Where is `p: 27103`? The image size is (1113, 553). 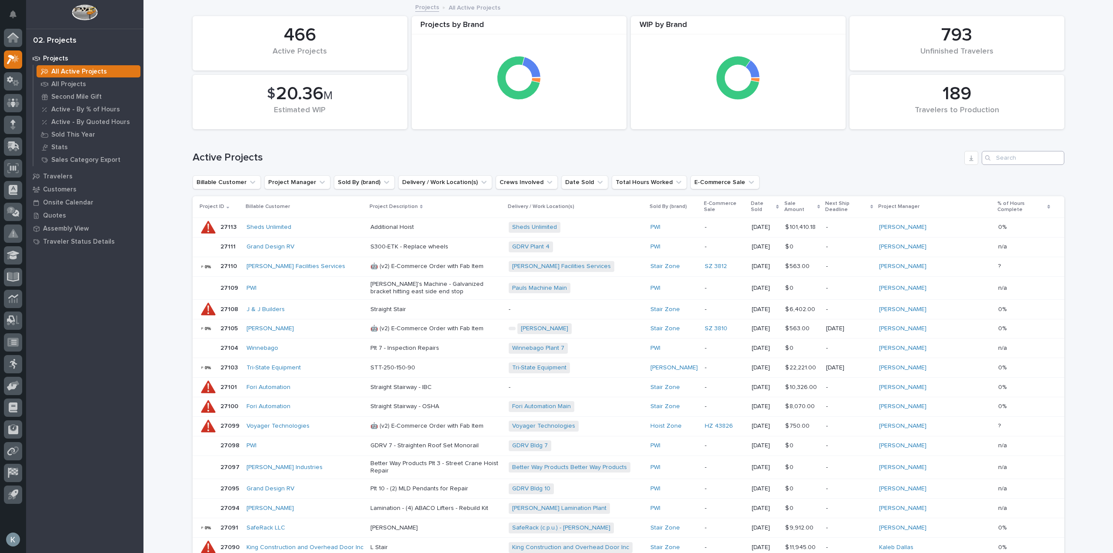 p: 27103 is located at coordinates (230, 366).